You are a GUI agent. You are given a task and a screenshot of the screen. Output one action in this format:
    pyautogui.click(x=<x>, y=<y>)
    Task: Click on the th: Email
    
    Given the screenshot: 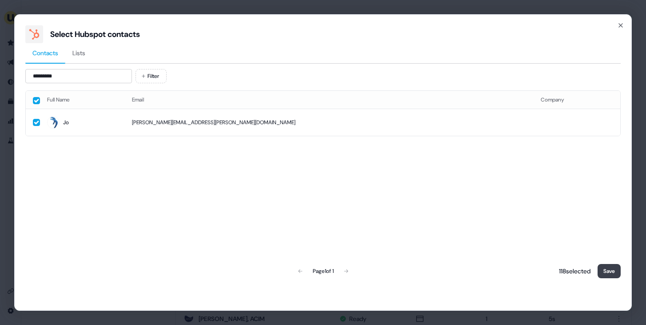 What is the action you would take?
    pyautogui.click(x=329, y=100)
    